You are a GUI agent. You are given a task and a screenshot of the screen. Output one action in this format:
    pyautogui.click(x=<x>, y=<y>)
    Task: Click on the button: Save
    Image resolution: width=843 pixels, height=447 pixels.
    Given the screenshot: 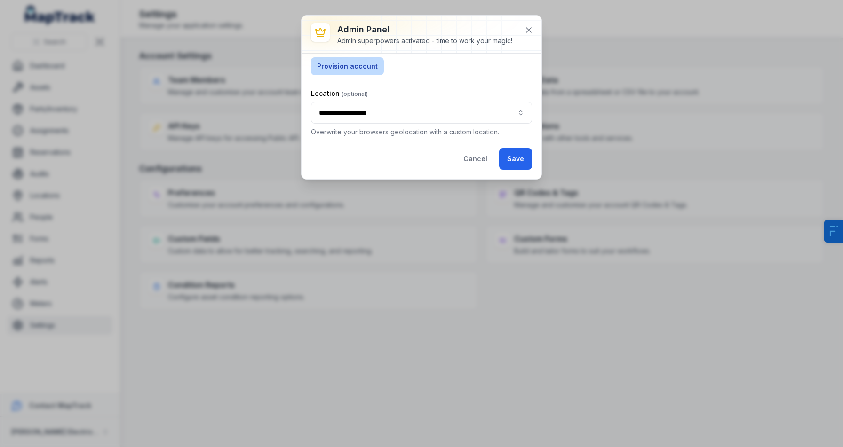 What is the action you would take?
    pyautogui.click(x=515, y=159)
    